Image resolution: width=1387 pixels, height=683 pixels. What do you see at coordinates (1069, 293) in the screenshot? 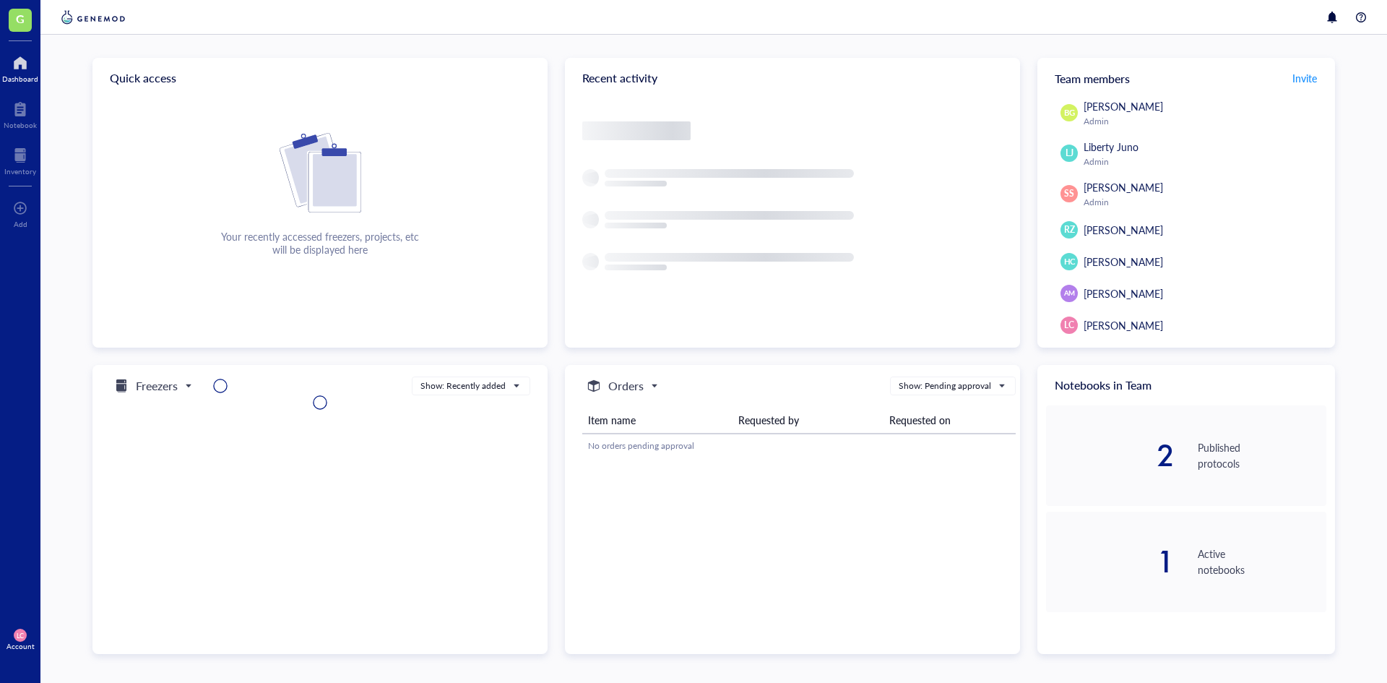
I see `span: AM` at bounding box center [1069, 293].